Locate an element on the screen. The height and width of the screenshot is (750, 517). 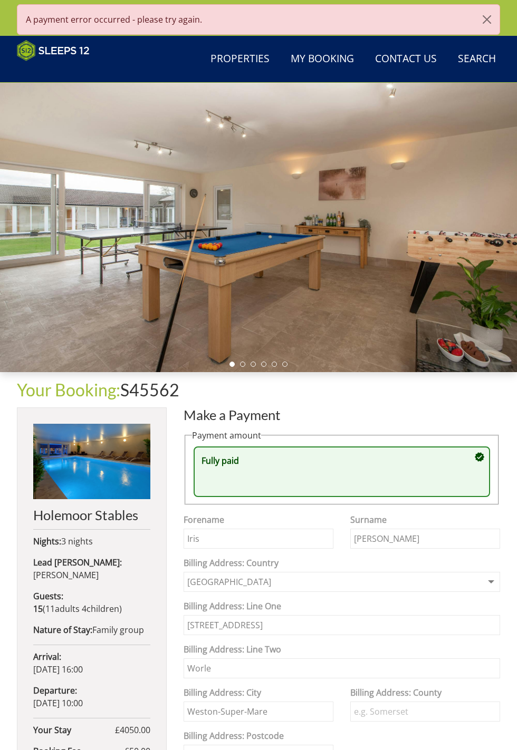
h2: Holemoor Stables is located at coordinates (92, 515).